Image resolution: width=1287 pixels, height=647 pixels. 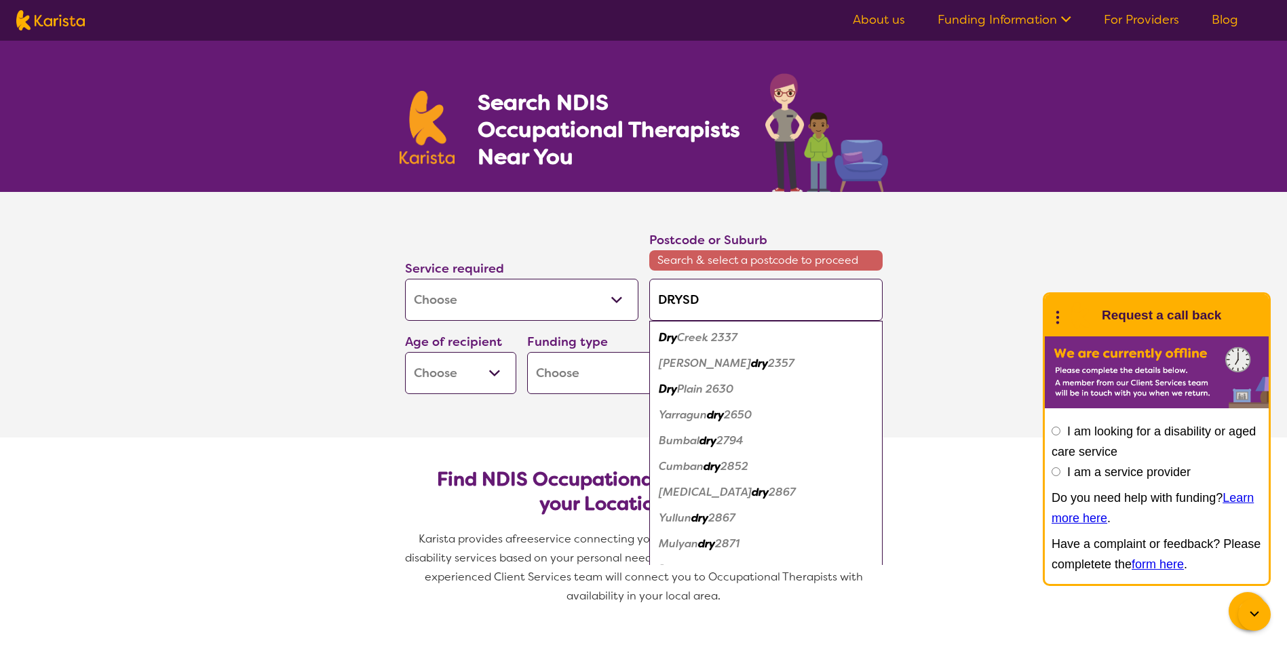 What do you see at coordinates (781, 363) in the screenshot?
I see `em: 2357` at bounding box center [781, 363].